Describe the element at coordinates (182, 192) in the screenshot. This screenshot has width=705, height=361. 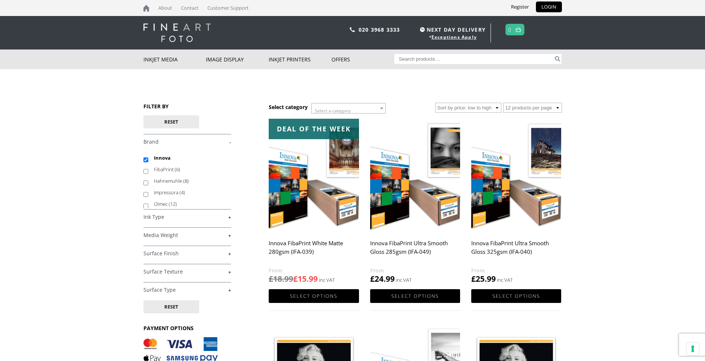
I see `span: (4)` at that location.